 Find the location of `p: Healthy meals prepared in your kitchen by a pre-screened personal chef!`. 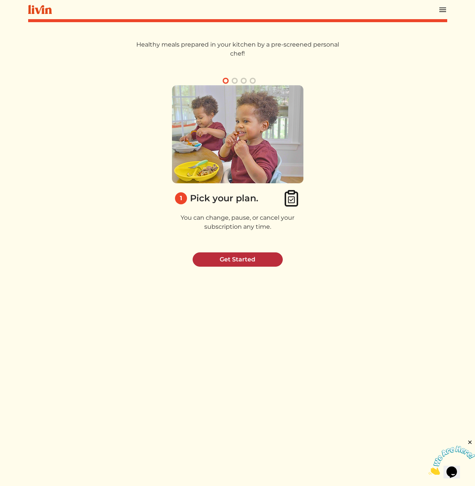

p: Healthy meals prepared in your kitchen by a pre-screened personal chef! is located at coordinates (238, 49).